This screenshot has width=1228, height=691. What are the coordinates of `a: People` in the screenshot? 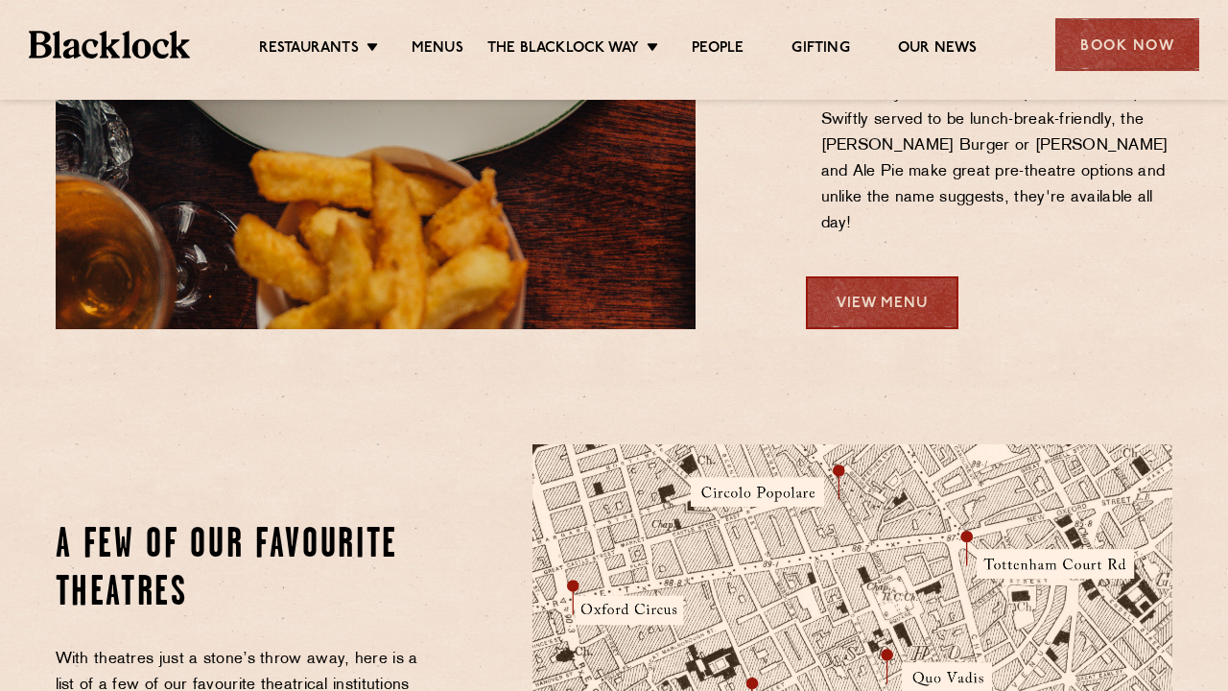 It's located at (717, 50).